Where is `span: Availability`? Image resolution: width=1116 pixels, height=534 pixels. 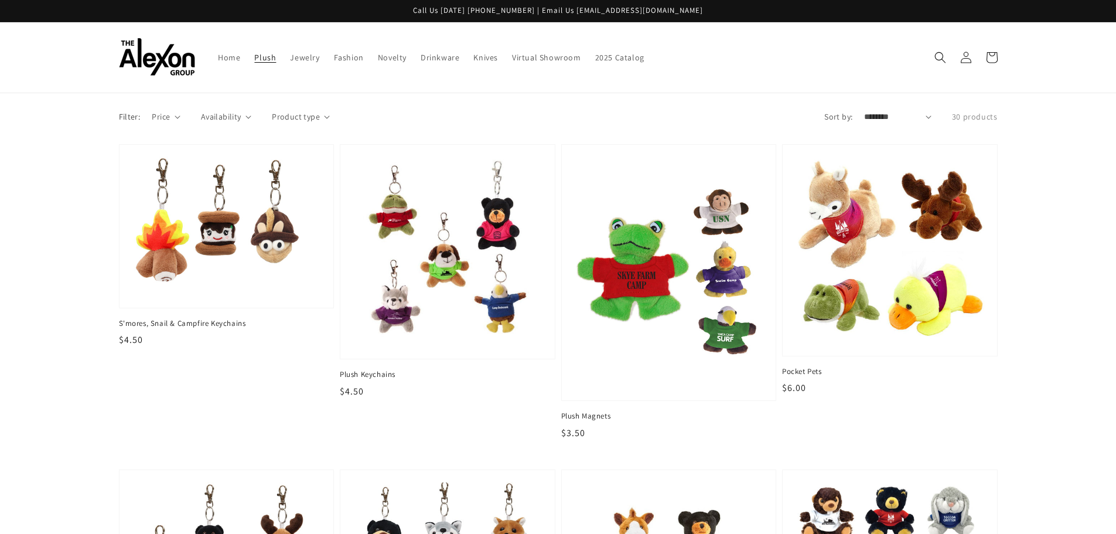
span: Availability is located at coordinates (221, 117).